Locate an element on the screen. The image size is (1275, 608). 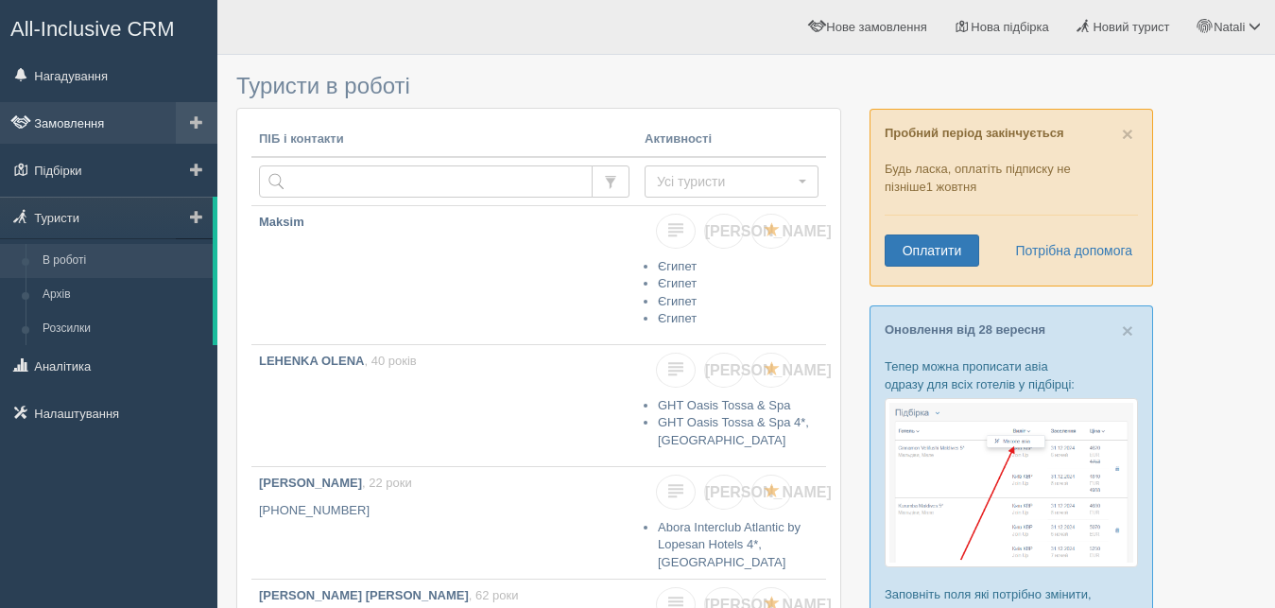
a: В роботі is located at coordinates (123, 261).